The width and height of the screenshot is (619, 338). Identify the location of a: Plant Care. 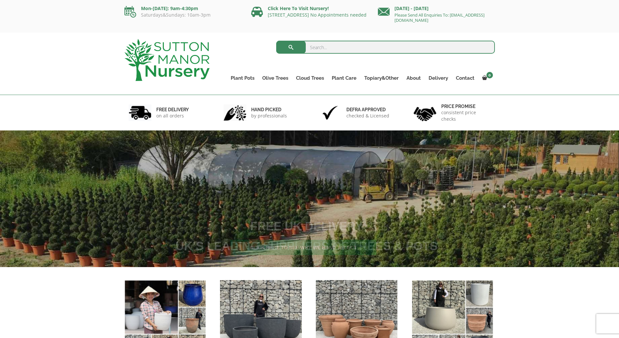
(344, 78).